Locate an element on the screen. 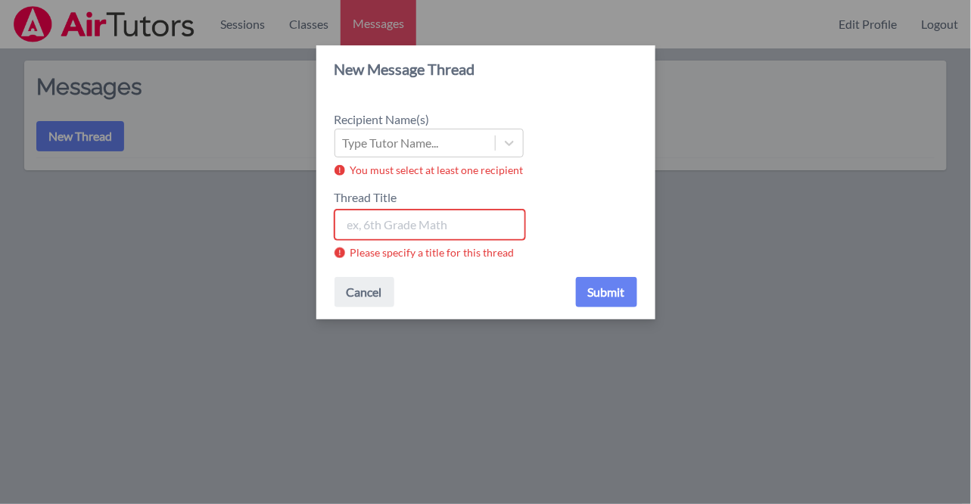  p: Please specify a title for this thread is located at coordinates (432, 252).